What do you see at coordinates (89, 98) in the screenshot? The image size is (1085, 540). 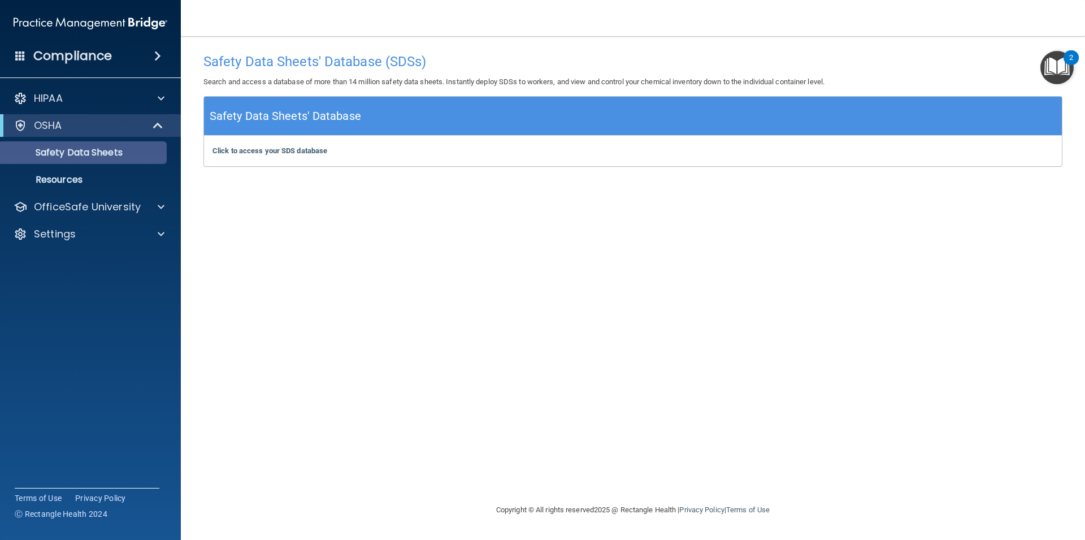 I see `a: HIPAA` at bounding box center [89, 98].